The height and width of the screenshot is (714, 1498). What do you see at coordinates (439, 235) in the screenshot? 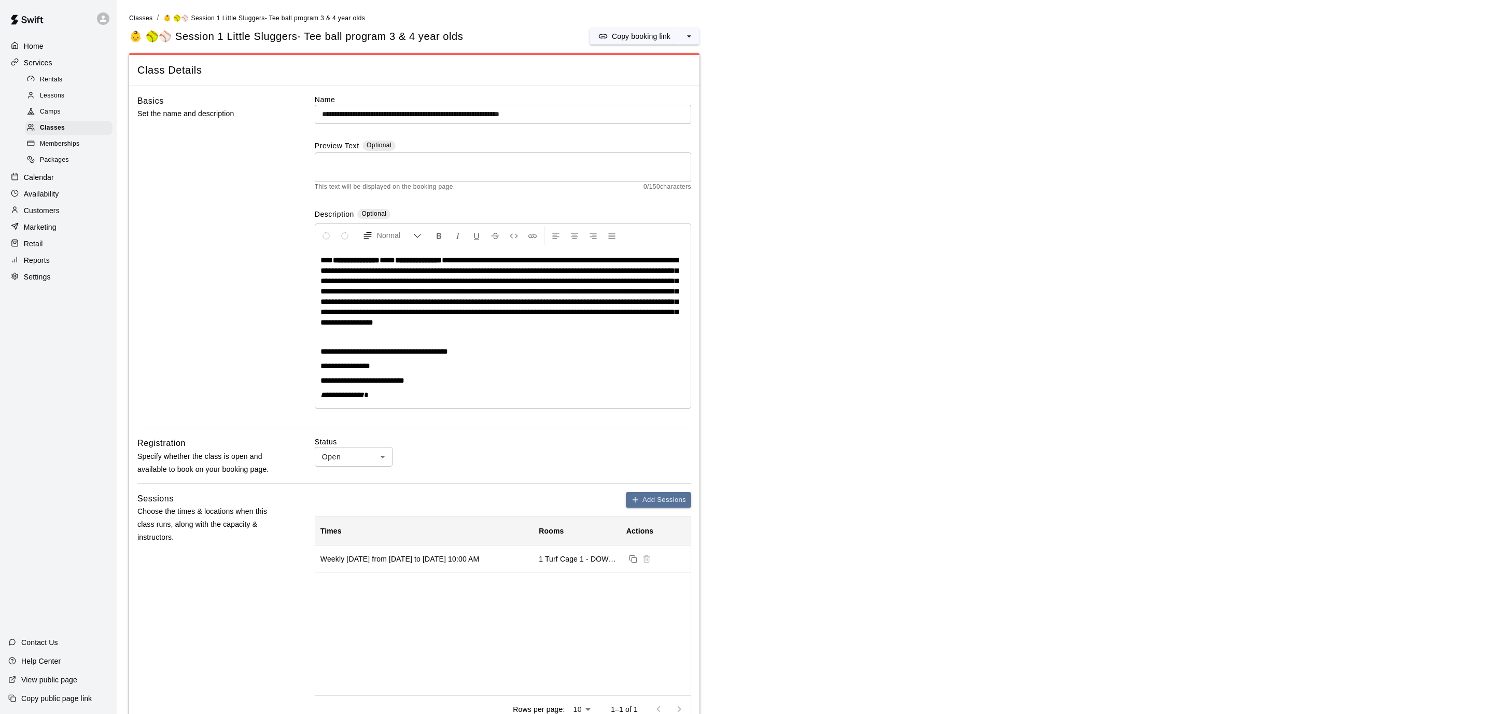
I see `button: Format Bold` at bounding box center [439, 235].